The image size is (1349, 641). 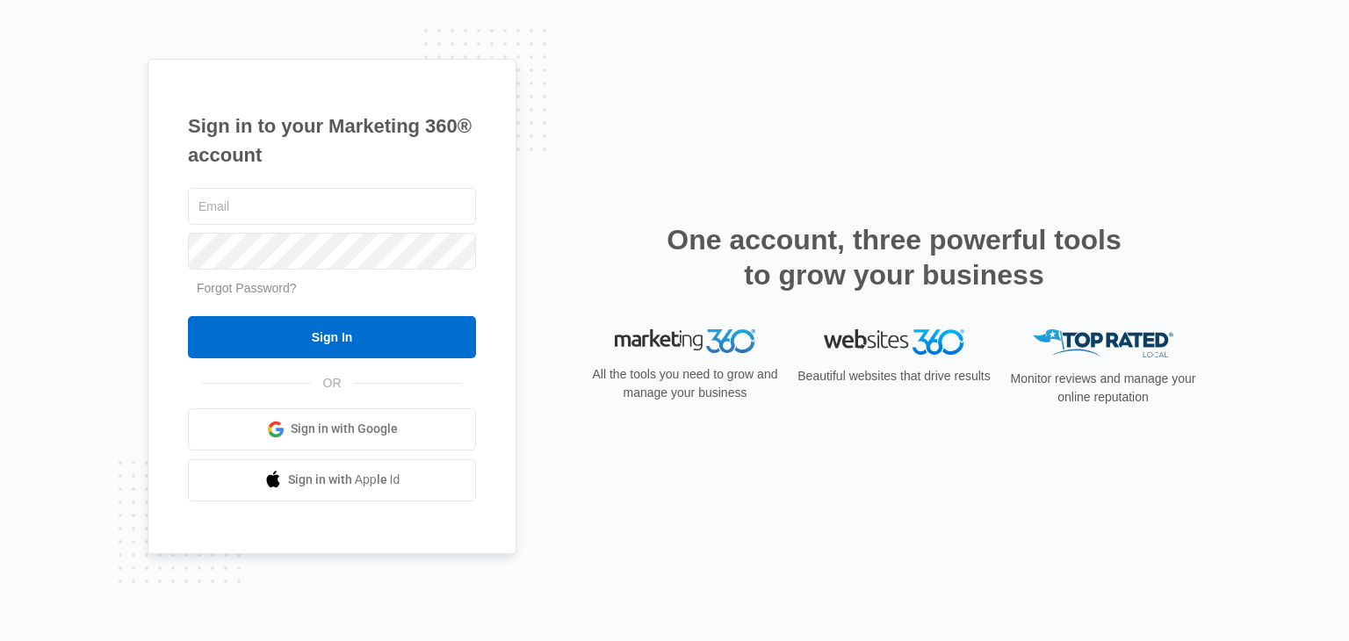 What do you see at coordinates (332, 429) in the screenshot?
I see `a: Sign in with Google` at bounding box center [332, 429].